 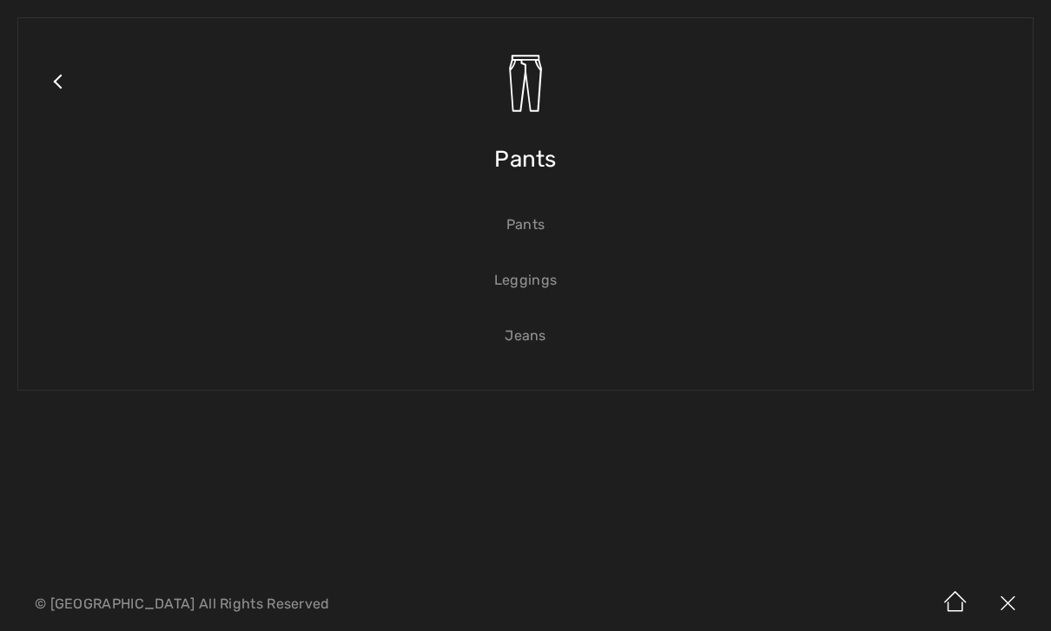 What do you see at coordinates (525, 159) in the screenshot?
I see `span: Pants` at bounding box center [525, 159].